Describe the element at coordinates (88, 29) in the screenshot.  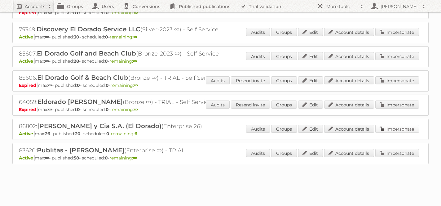
I see `span: Discovery El Dorado Service LLC` at that location.